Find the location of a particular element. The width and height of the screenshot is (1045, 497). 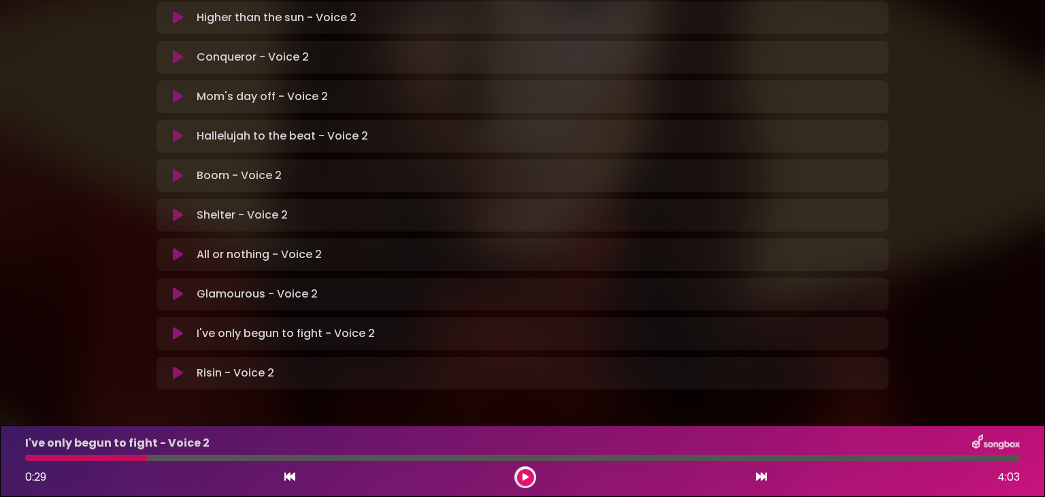

p: Glamourous - Voice 2 is located at coordinates (257, 294).